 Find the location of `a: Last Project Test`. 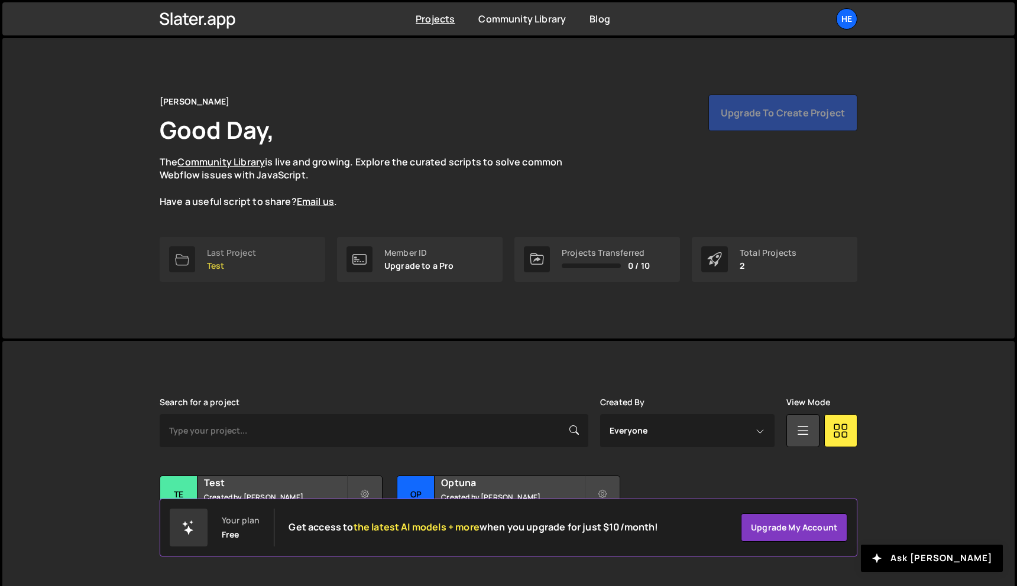

a: Last Project Test is located at coordinates (242, 259).